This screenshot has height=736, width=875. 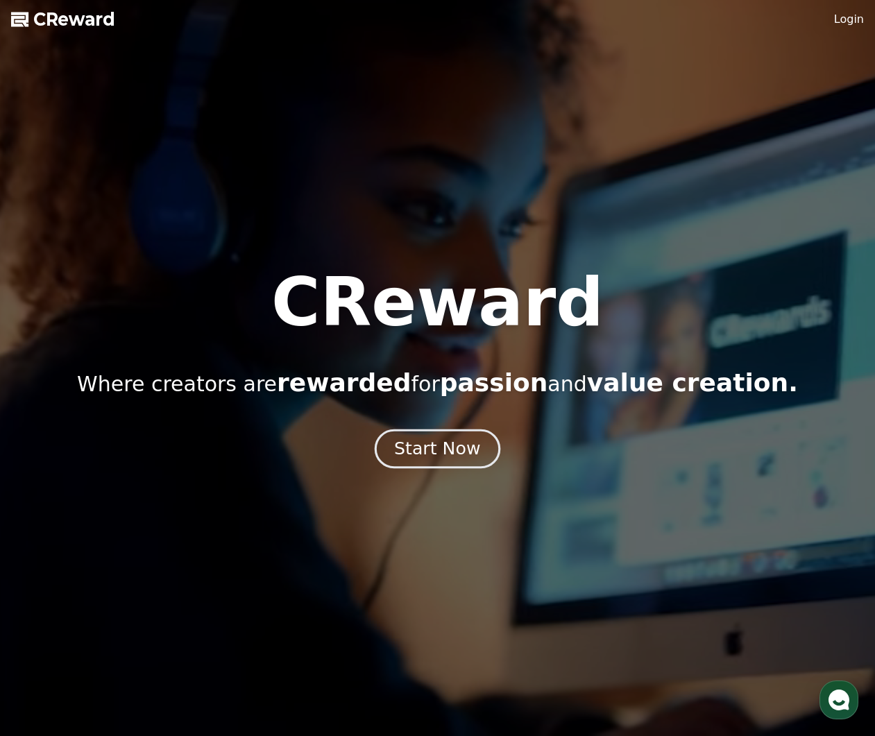 I want to click on span: CReward, so click(x=74, y=19).